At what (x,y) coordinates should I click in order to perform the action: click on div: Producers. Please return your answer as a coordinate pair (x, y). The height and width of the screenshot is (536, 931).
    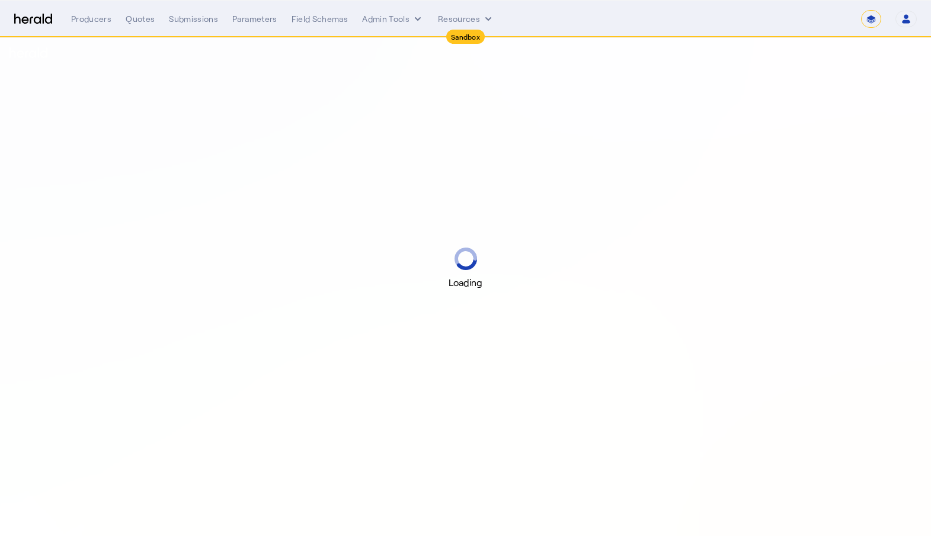
    Looking at the image, I should click on (91, 19).